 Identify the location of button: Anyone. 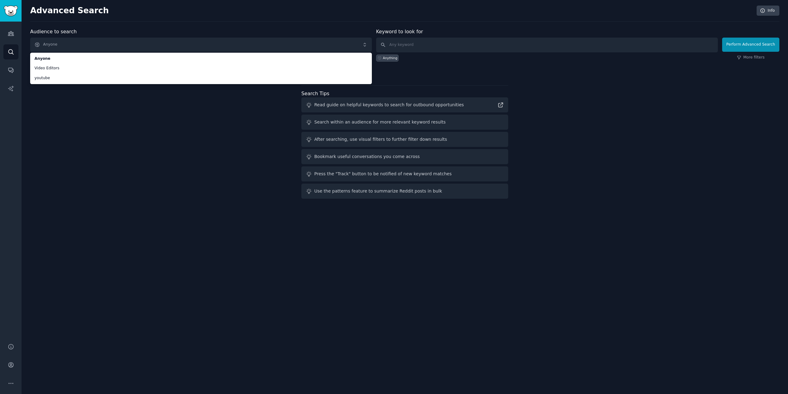
(201, 45).